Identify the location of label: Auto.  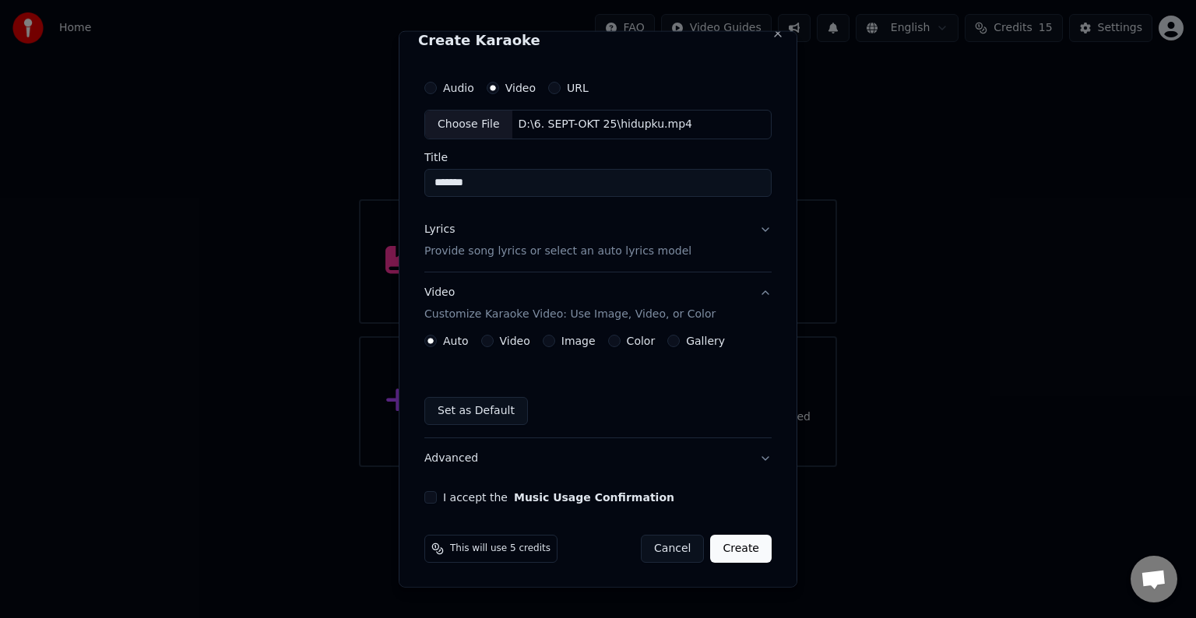
(456, 341).